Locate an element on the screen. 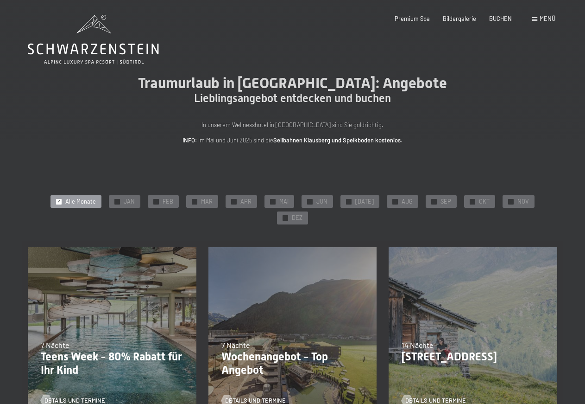  strong: Seilbahnen Klausberg und Speikboden kostenlos is located at coordinates (337, 140).